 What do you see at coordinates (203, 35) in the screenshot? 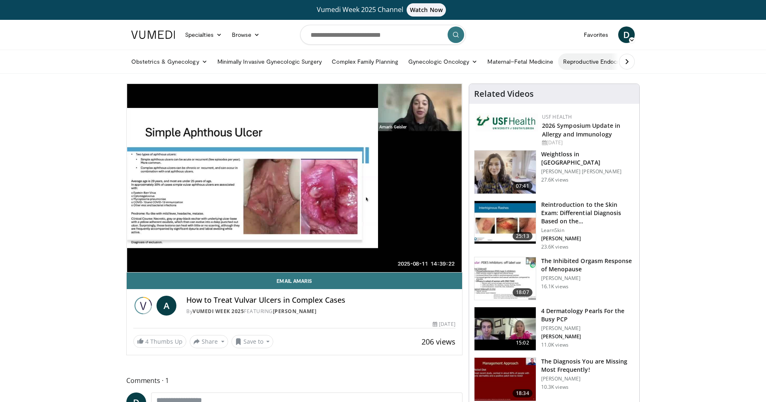
I see `a: Specialties` at bounding box center [203, 35].